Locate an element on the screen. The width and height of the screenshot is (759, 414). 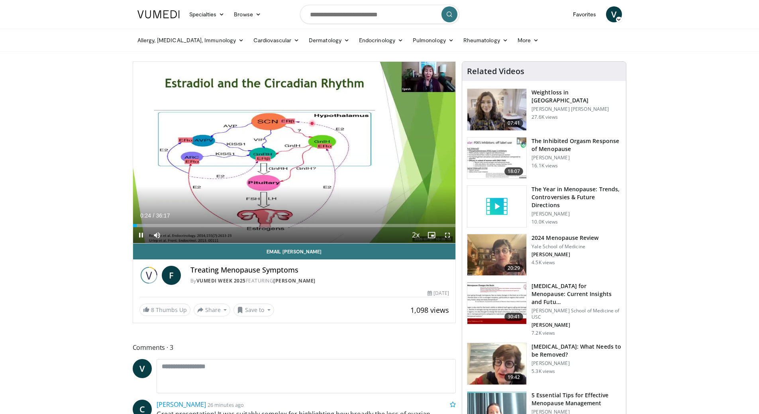
img: 9983fed1-7565-45be-8934-aef1103ce6e2.150x105_q85_crop-smart_upscale.jpg is located at coordinates (497, 110).